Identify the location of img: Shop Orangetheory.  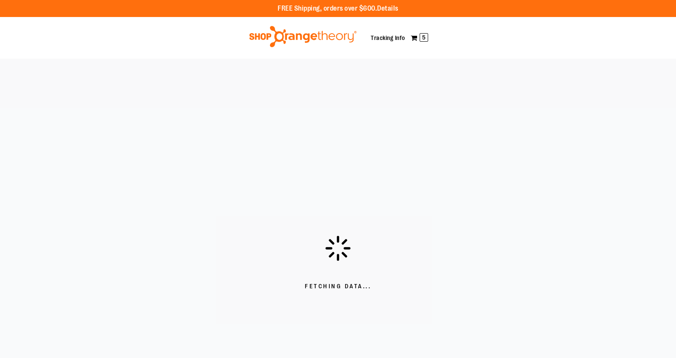
(303, 37).